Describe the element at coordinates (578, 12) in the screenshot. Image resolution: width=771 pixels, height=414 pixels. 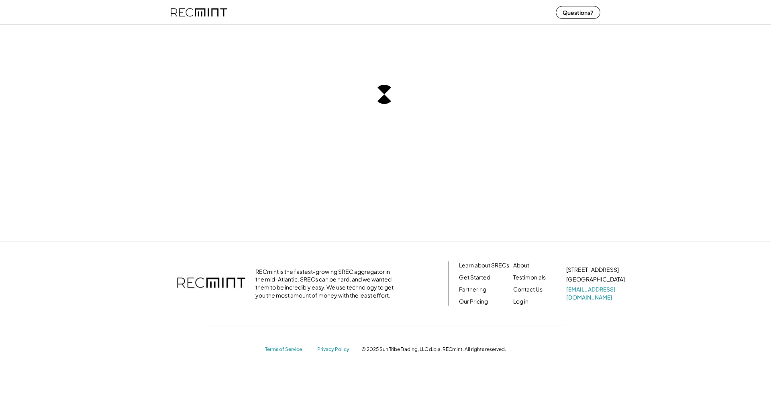
I see `button: Questions?` at that location.